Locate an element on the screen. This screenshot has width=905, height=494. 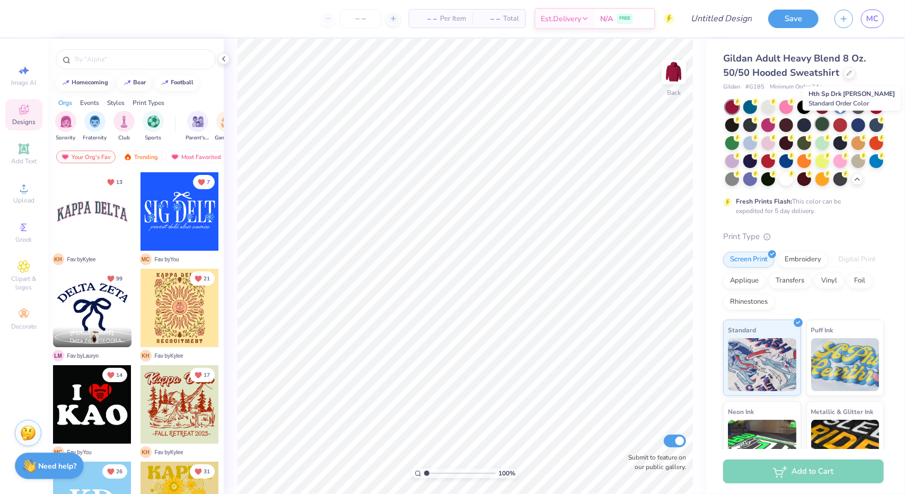
div: Styles is located at coordinates (116, 103).